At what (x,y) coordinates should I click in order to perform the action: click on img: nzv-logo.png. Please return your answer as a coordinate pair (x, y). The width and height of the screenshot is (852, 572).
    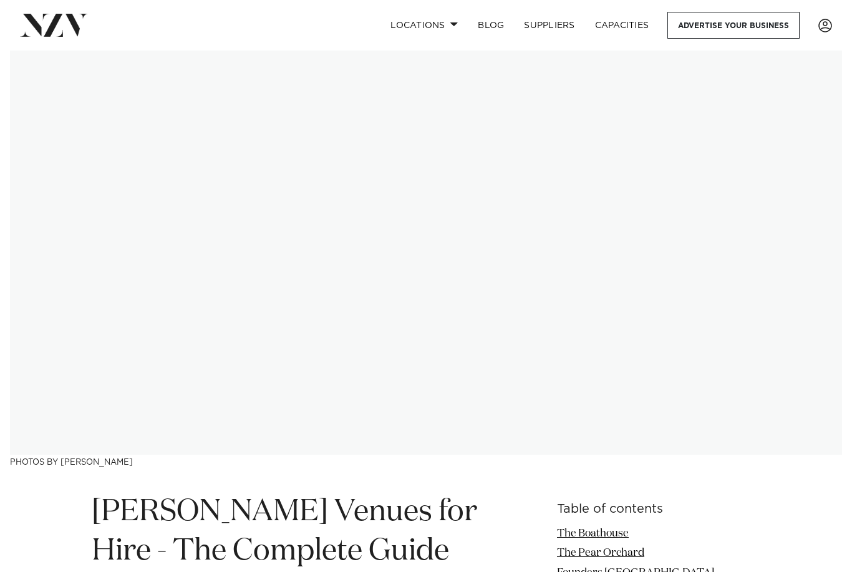
    Looking at the image, I should click on (54, 25).